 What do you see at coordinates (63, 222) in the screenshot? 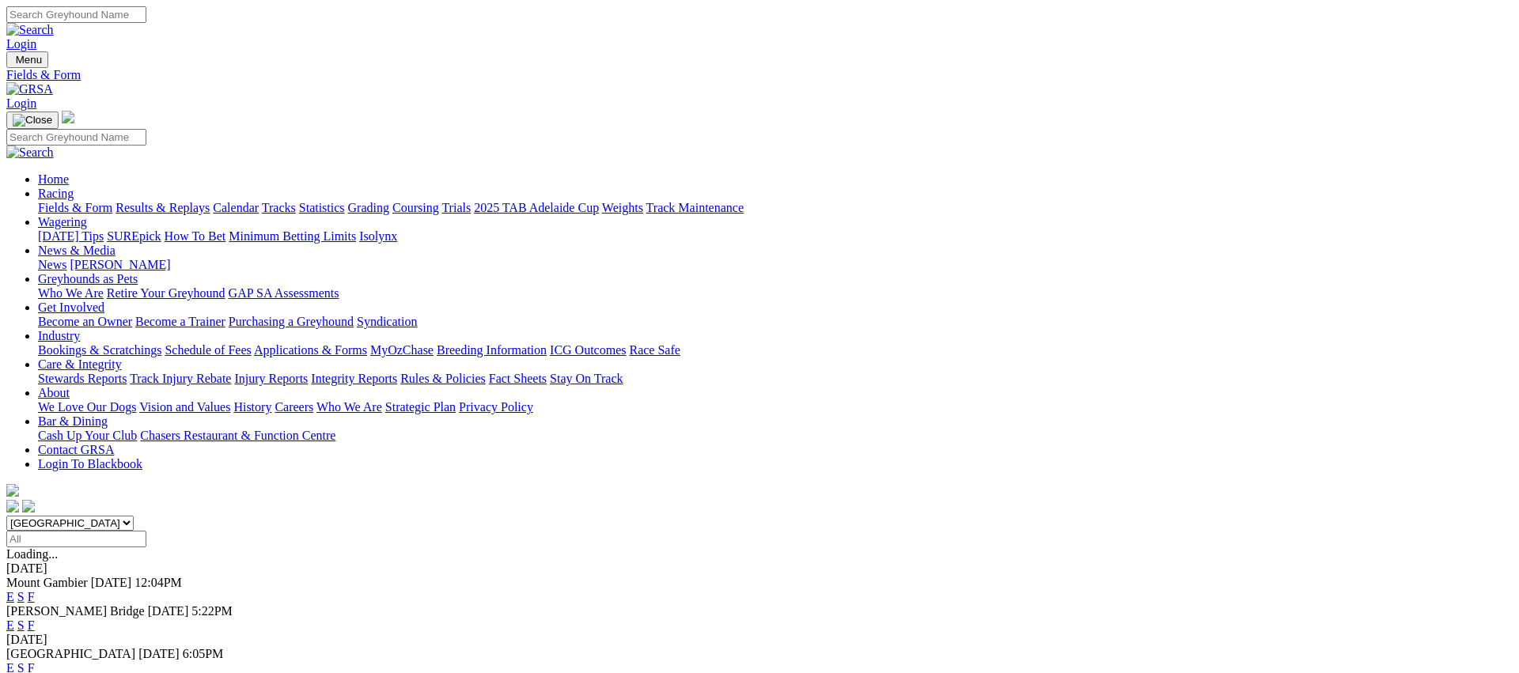
I see `a: Wagering` at bounding box center [63, 222].